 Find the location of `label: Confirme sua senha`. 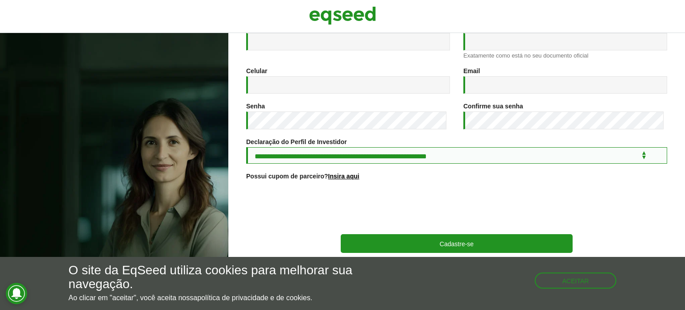

label: Confirme sua senha is located at coordinates (493, 106).